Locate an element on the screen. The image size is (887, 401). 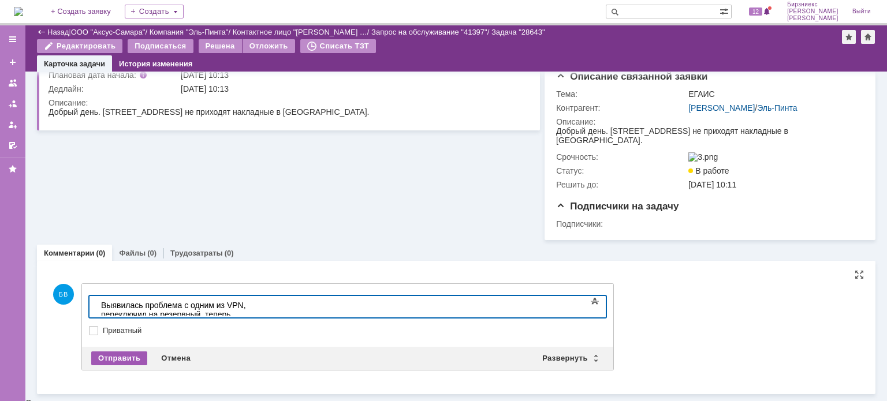
a: История изменения is located at coordinates (155, 64).